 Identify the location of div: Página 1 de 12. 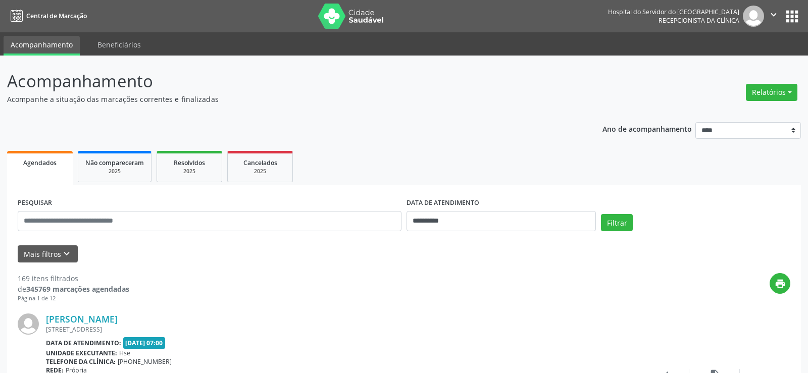
(73, 299).